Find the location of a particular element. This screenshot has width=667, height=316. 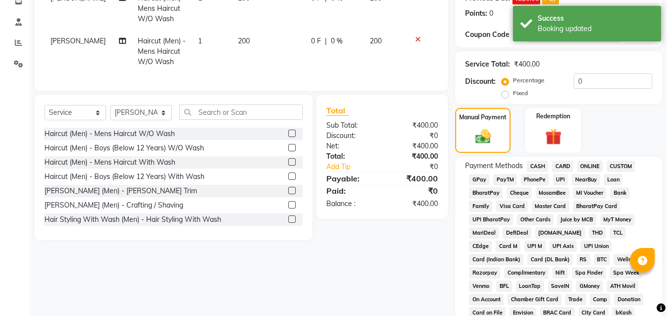

div: Points: is located at coordinates (476, 13).